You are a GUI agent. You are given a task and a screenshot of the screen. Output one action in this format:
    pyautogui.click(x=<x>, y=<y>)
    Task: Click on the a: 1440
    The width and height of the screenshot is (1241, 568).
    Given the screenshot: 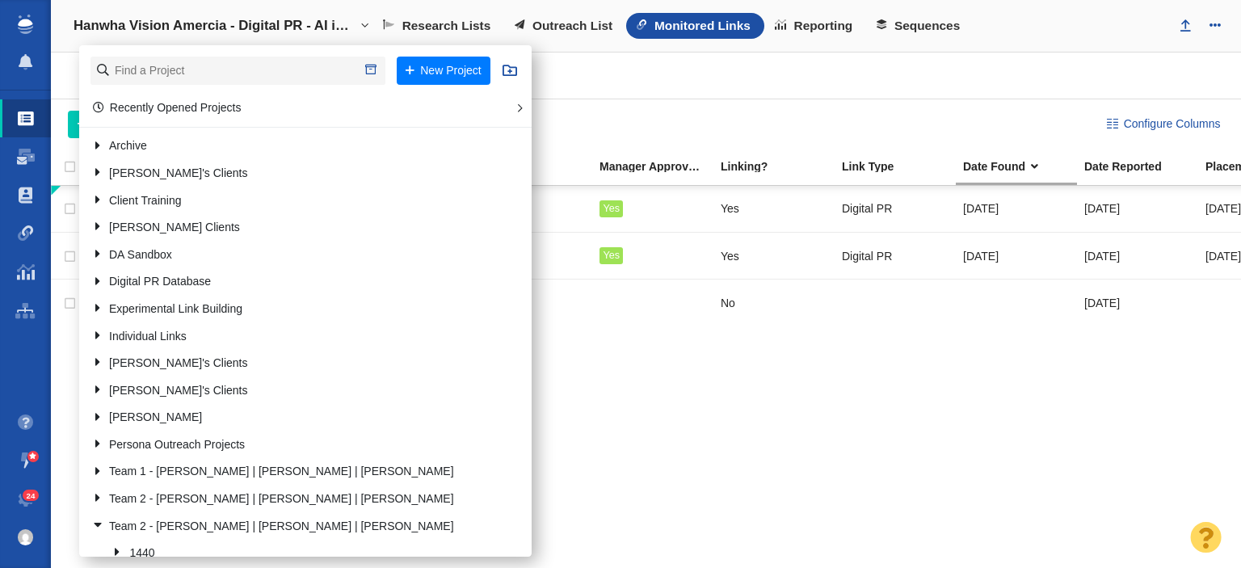 What is the action you would take?
    pyautogui.click(x=303, y=554)
    